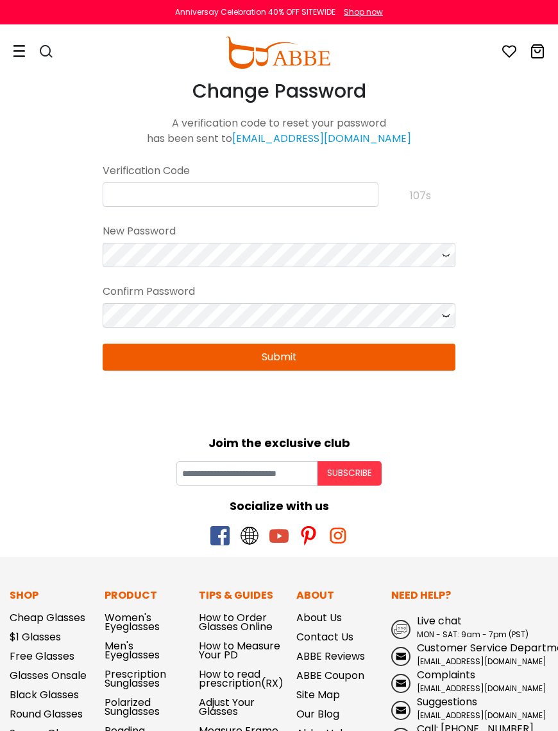  Describe the element at coordinates (338, 535) in the screenshot. I see `span: instagram` at that location.